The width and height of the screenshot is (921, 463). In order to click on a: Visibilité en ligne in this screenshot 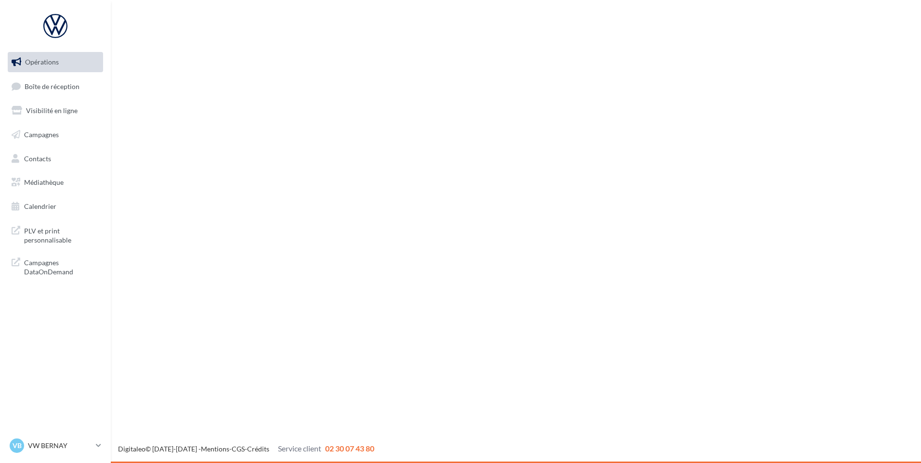, I will do `click(55, 111)`.